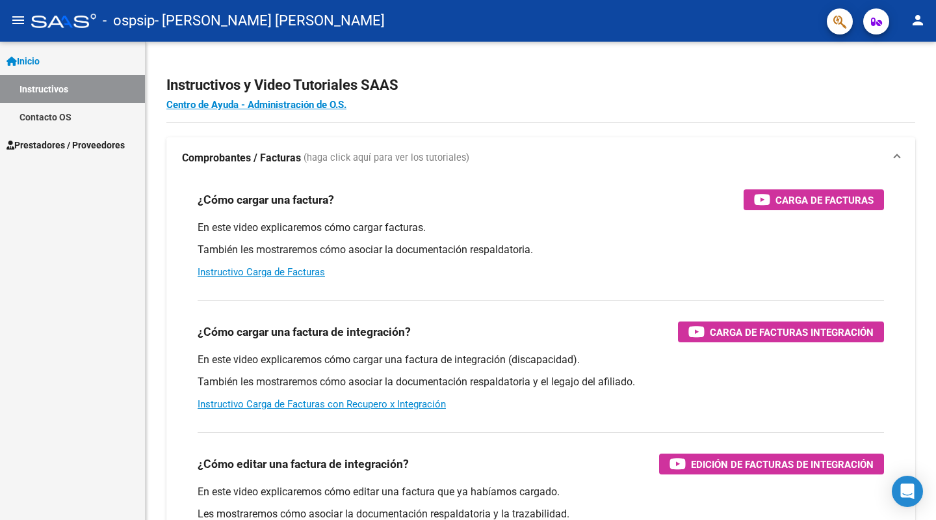  I want to click on button: Edición de Facturas de integración, so click(772, 464).